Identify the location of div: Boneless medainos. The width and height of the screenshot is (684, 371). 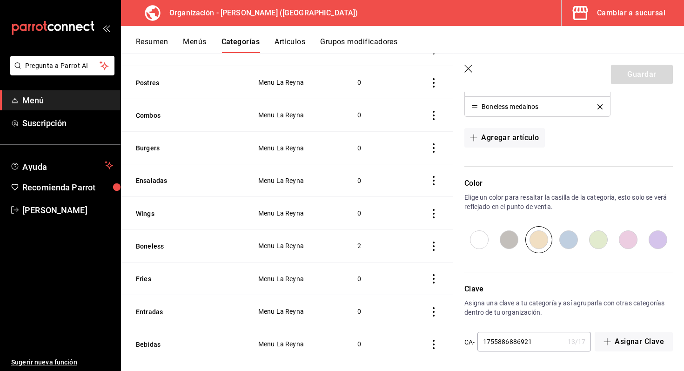
(510, 107).